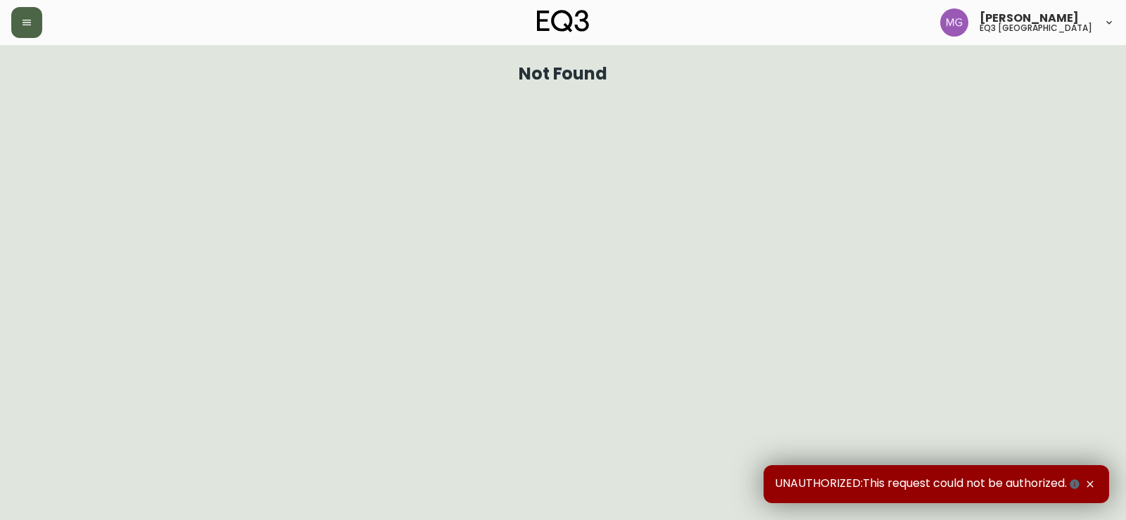 The height and width of the screenshot is (520, 1126). Describe the element at coordinates (954, 23) in the screenshot. I see `img: de8837be2a95cd31bb7c9ae23fe16153` at that location.